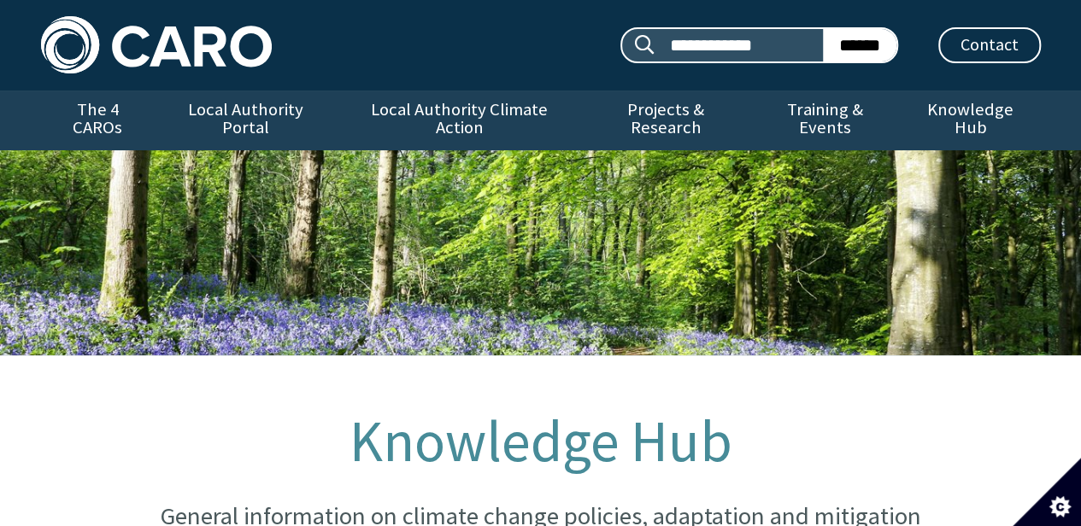 The height and width of the screenshot is (526, 1081). What do you see at coordinates (989, 45) in the screenshot?
I see `a: Contact` at bounding box center [989, 45].